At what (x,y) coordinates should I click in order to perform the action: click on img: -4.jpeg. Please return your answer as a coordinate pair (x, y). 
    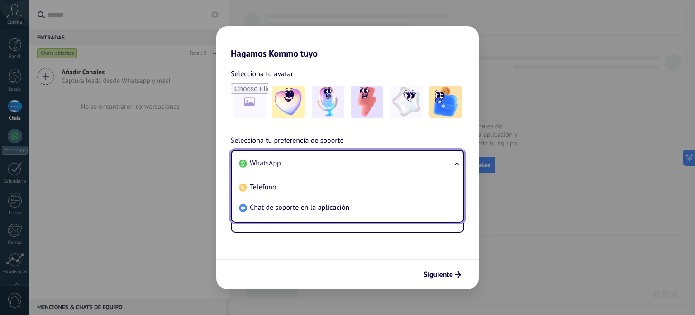
    Looking at the image, I should click on (406, 102).